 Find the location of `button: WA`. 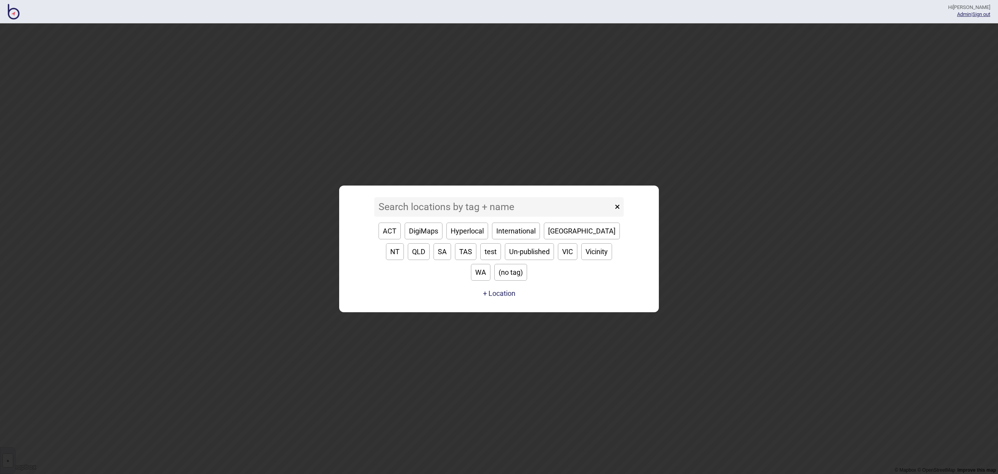

button: WA is located at coordinates (481, 272).